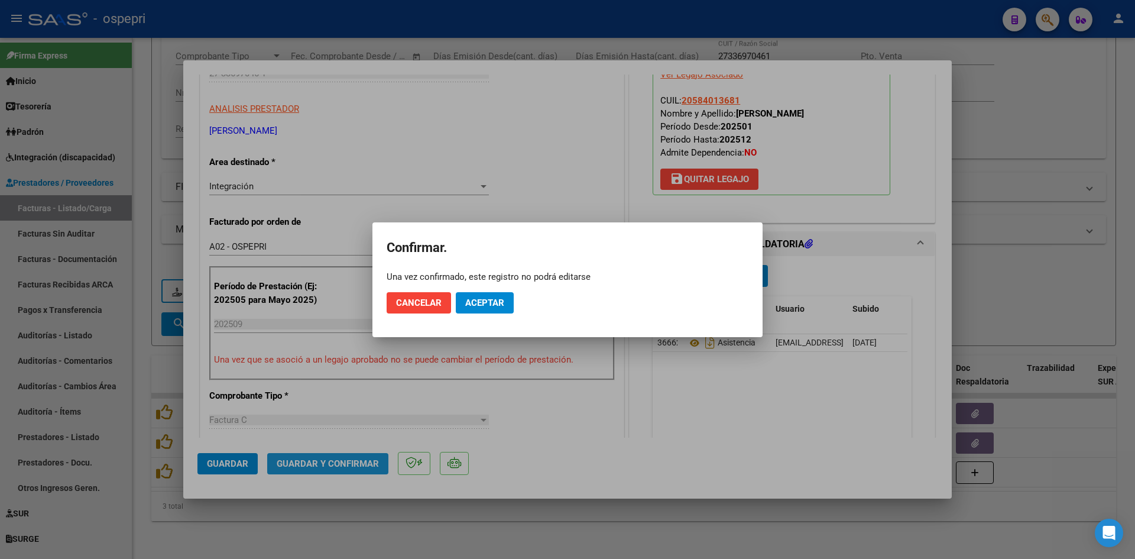  What do you see at coordinates (485, 303) in the screenshot?
I see `span: Aceptar` at bounding box center [485, 303].